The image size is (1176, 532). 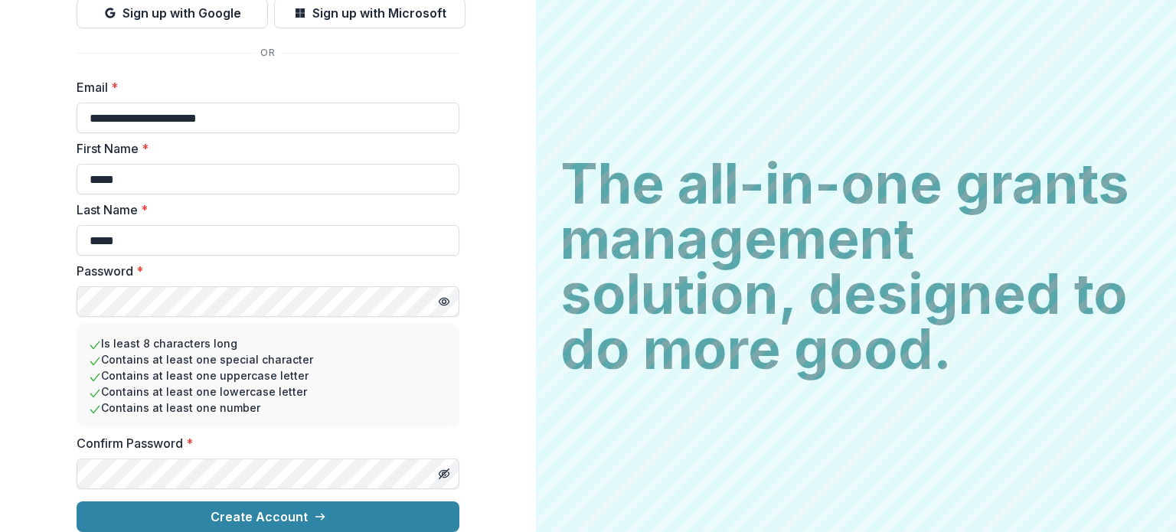 I want to click on li: Contains at least one special character, so click(x=268, y=359).